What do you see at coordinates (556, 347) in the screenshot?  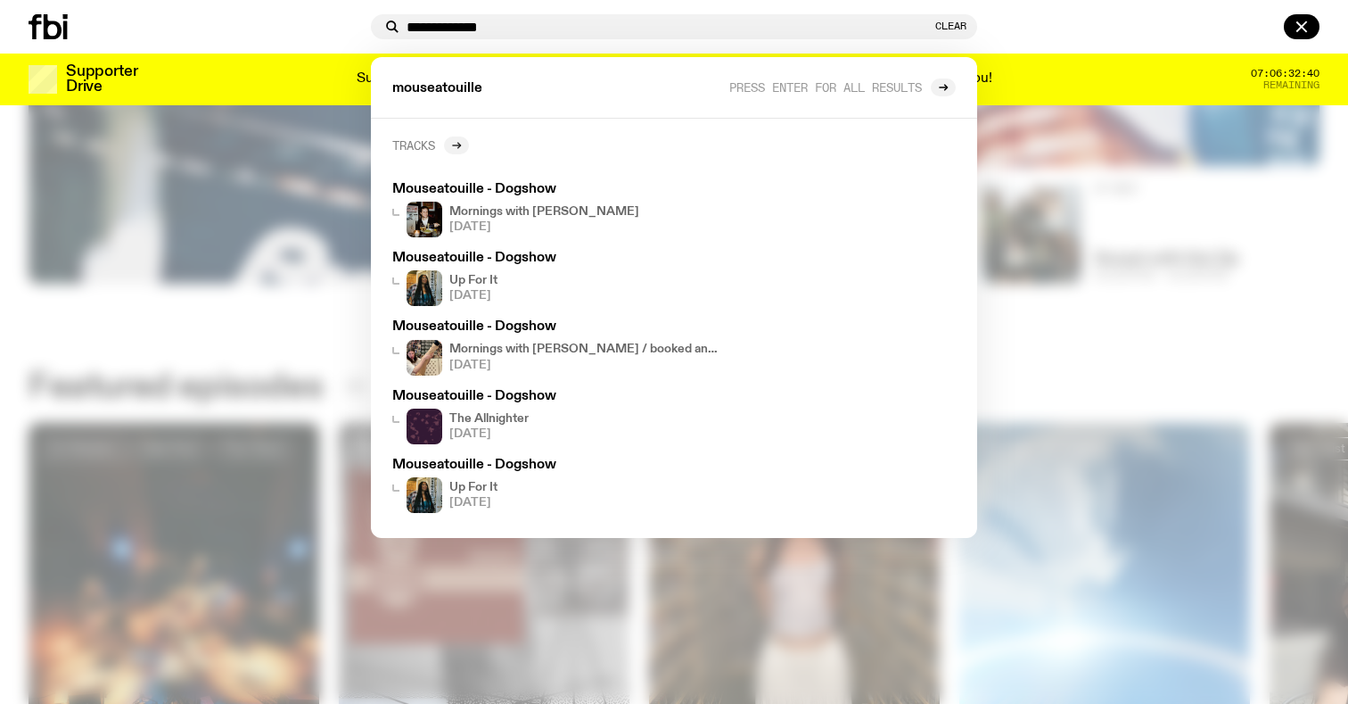 I see `a: Mouseatouille - DogshowA photo of Jim in the fbi studio sitting on a chair and awkwardly holding ...` at bounding box center [556, 347].